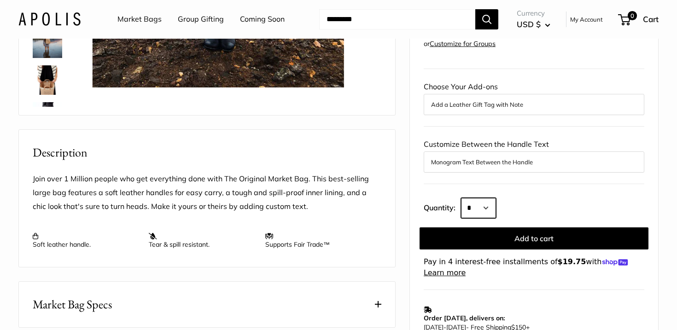  What do you see at coordinates (586, 19) in the screenshot?
I see `a: My Account` at bounding box center [586, 19].